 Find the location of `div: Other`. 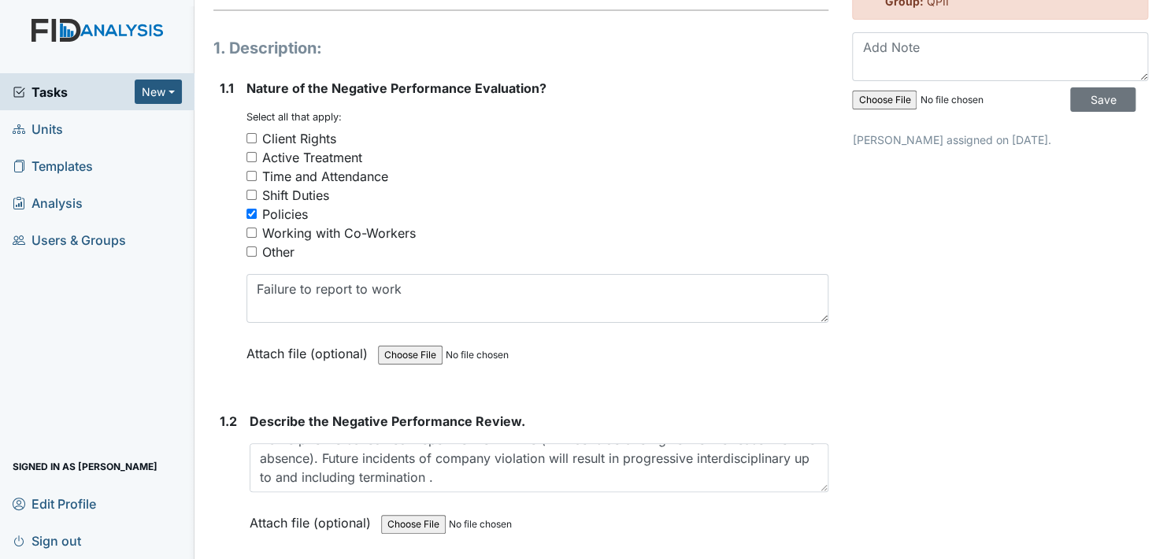

div: Other is located at coordinates (278, 252).